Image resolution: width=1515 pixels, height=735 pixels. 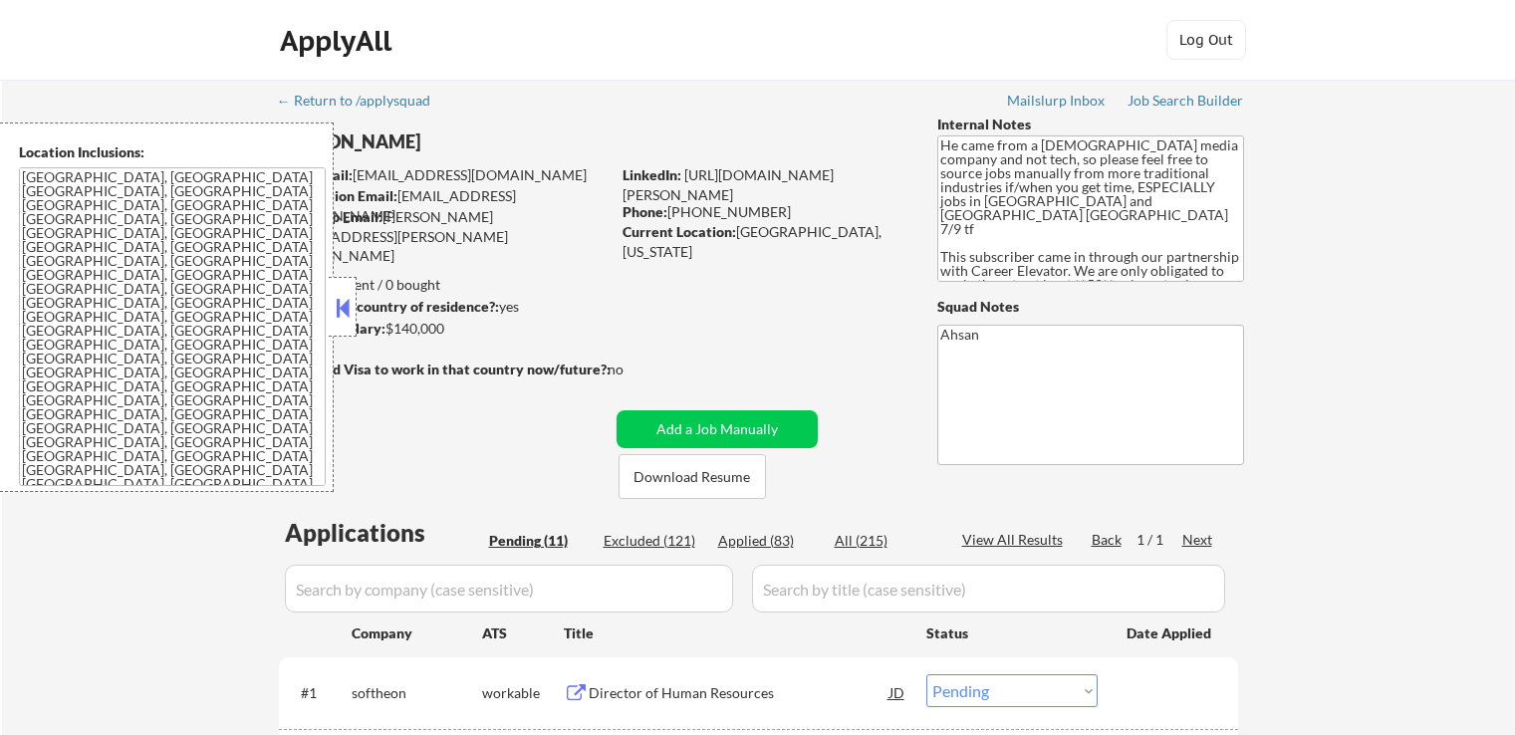 What do you see at coordinates (679, 231) in the screenshot?
I see `strong: Current Location:` at bounding box center [679, 231].